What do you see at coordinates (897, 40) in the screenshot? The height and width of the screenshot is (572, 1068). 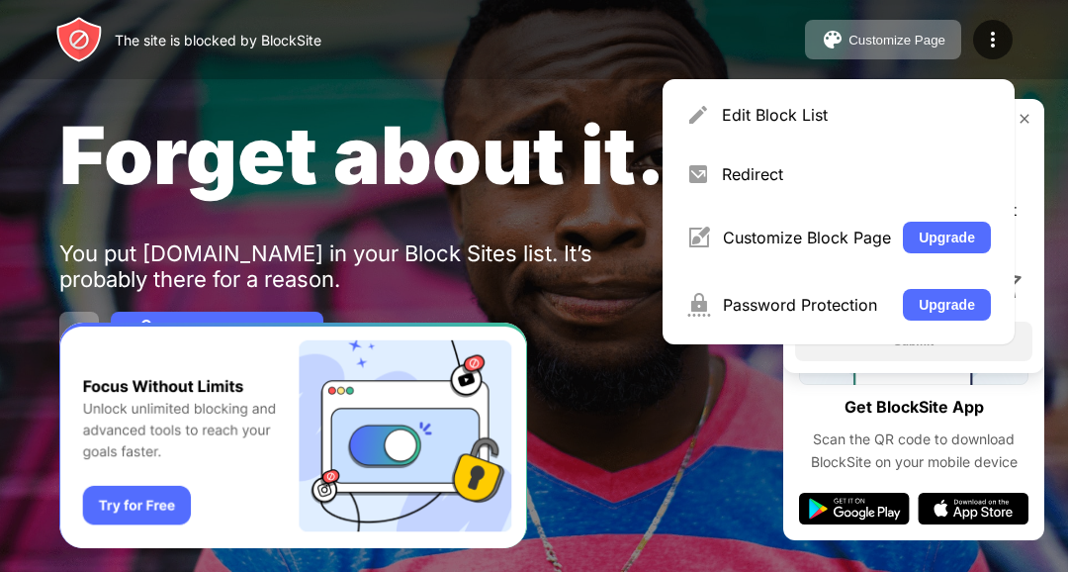 I see `div: Customize Page` at bounding box center [897, 40].